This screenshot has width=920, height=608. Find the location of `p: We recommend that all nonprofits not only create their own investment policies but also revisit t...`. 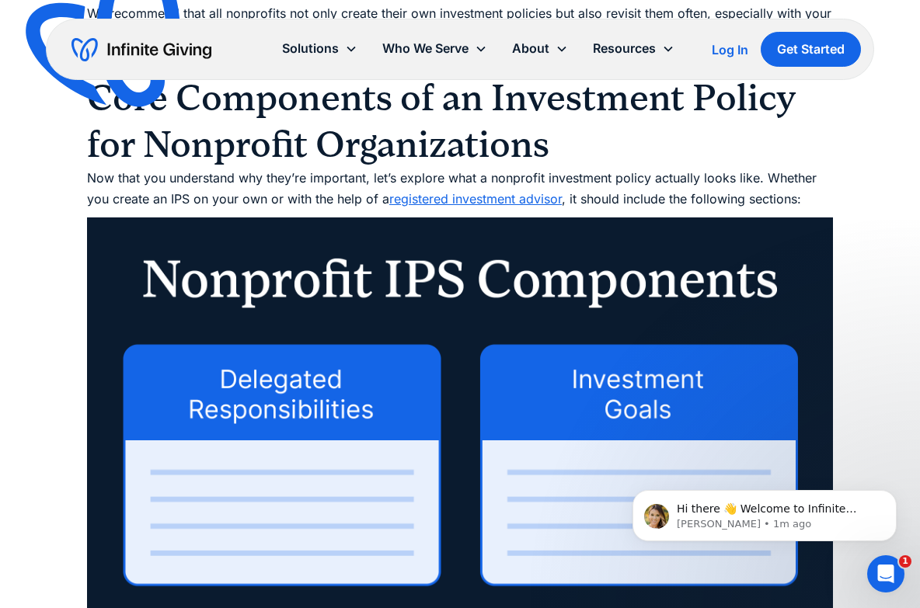

p: We recommend that all nonprofits not only create their own investment policies but also revisit t... is located at coordinates (460, 35).